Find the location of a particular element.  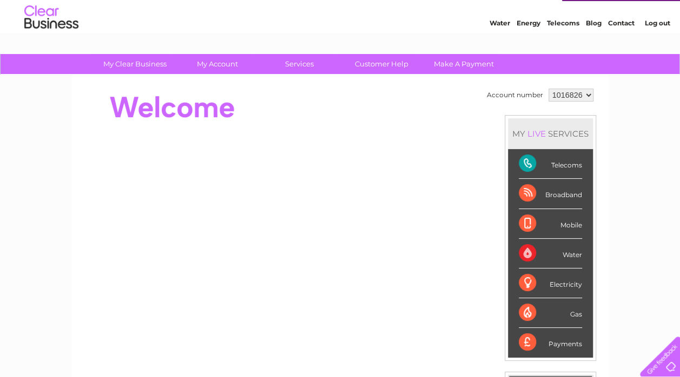

a: Water is located at coordinates (500, 50).